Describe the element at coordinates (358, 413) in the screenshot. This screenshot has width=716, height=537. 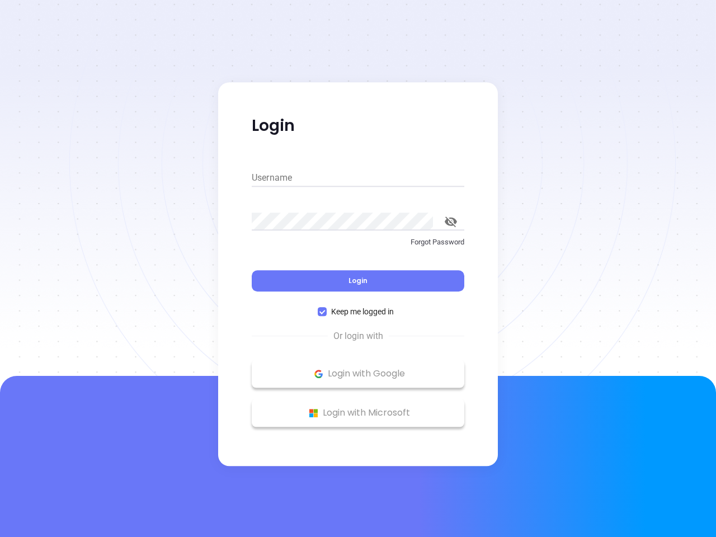
I see `p: Login with Microsoft` at that location.